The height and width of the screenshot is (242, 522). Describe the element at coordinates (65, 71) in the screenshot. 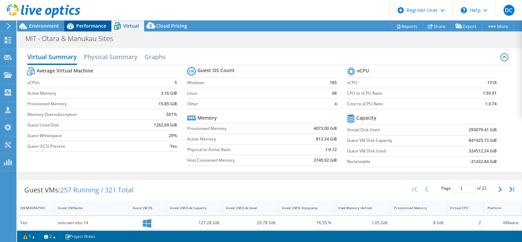

I see `b: Average Virtual Machine` at that location.